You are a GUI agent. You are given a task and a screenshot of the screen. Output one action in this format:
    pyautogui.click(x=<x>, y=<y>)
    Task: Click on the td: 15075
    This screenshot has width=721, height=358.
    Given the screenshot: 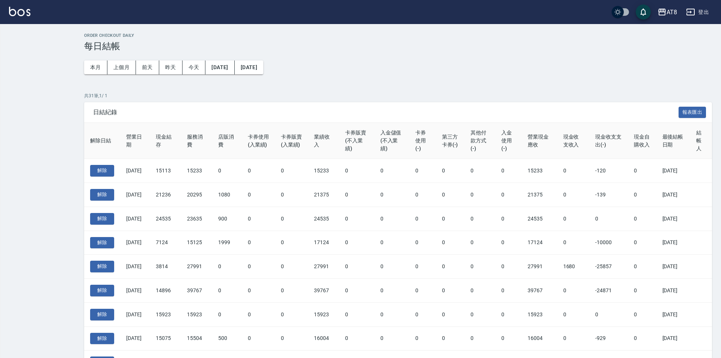 What is the action you would take?
    pyautogui.click(x=165, y=338)
    